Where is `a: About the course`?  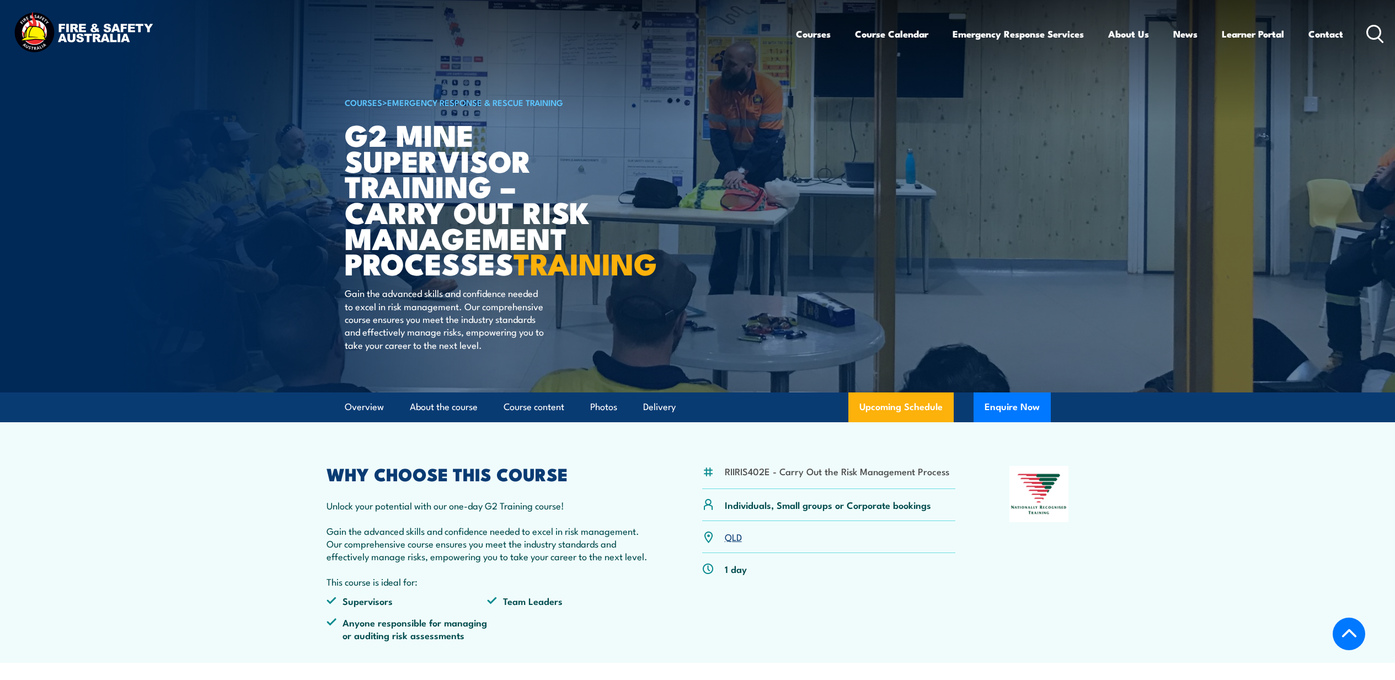
a: About the course is located at coordinates (444, 407).